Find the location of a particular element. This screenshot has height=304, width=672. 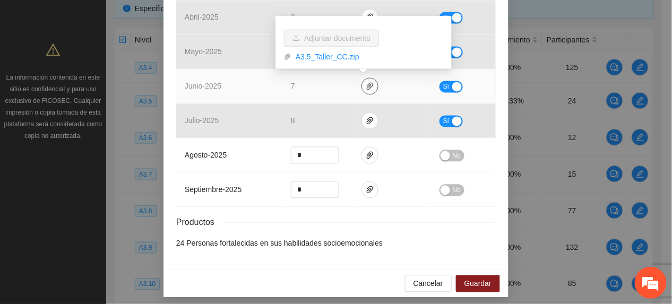

span: Estamos en línea. is located at coordinates (104, 149).